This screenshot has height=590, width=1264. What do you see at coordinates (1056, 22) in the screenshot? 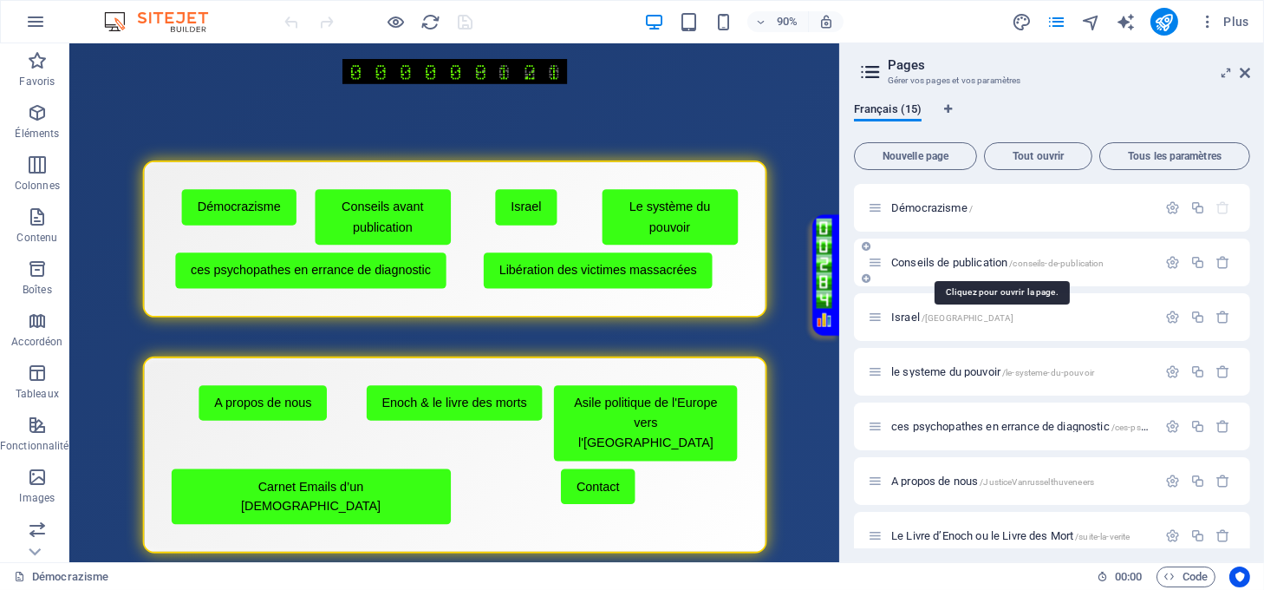
I see `i: Pages (Ctrl+Alt+S)` at bounding box center [1056, 22].